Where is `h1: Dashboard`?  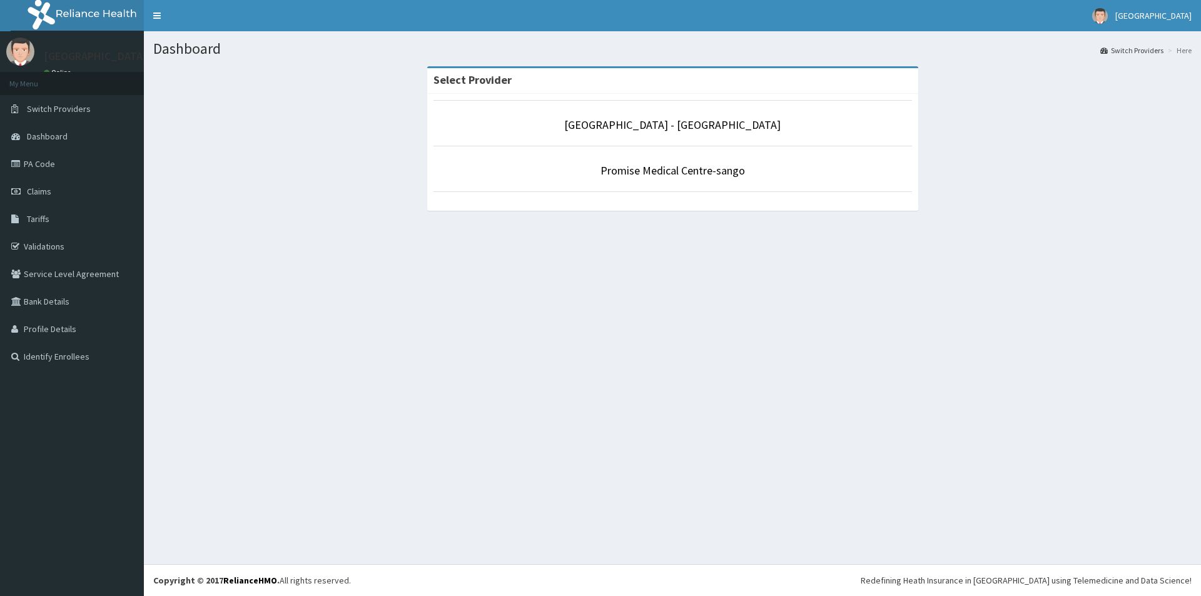 h1: Dashboard is located at coordinates (672, 49).